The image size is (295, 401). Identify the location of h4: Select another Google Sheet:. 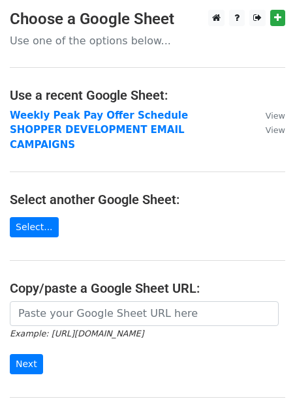
(147, 200).